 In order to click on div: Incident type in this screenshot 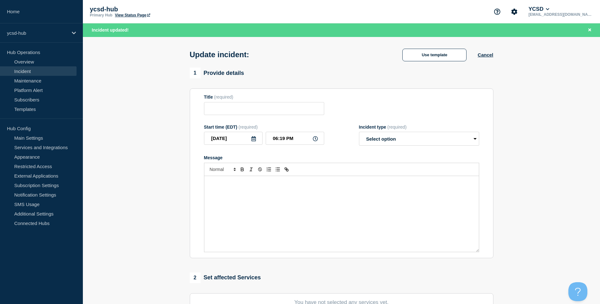, I will do `click(419, 127)`.